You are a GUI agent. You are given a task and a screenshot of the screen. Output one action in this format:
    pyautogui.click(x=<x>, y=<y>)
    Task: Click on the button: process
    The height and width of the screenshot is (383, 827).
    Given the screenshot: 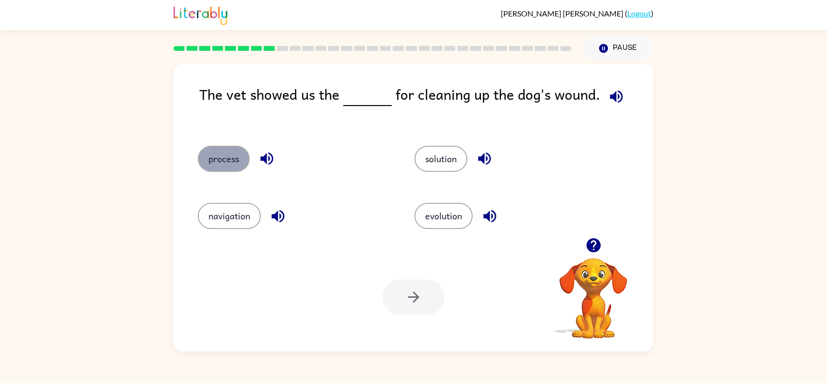 What is the action you would take?
    pyautogui.click(x=223, y=159)
    